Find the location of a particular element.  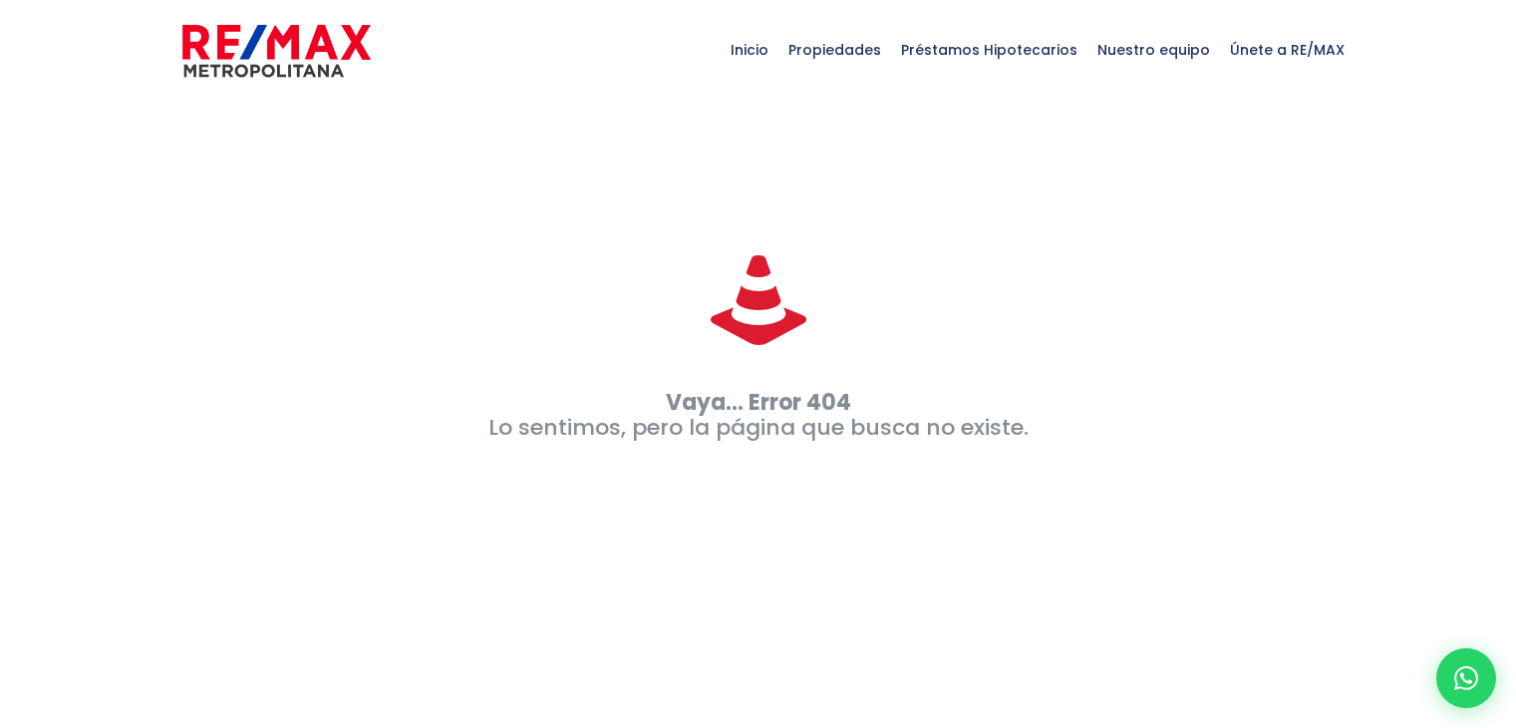

span: Propiedades is located at coordinates (834, 50).